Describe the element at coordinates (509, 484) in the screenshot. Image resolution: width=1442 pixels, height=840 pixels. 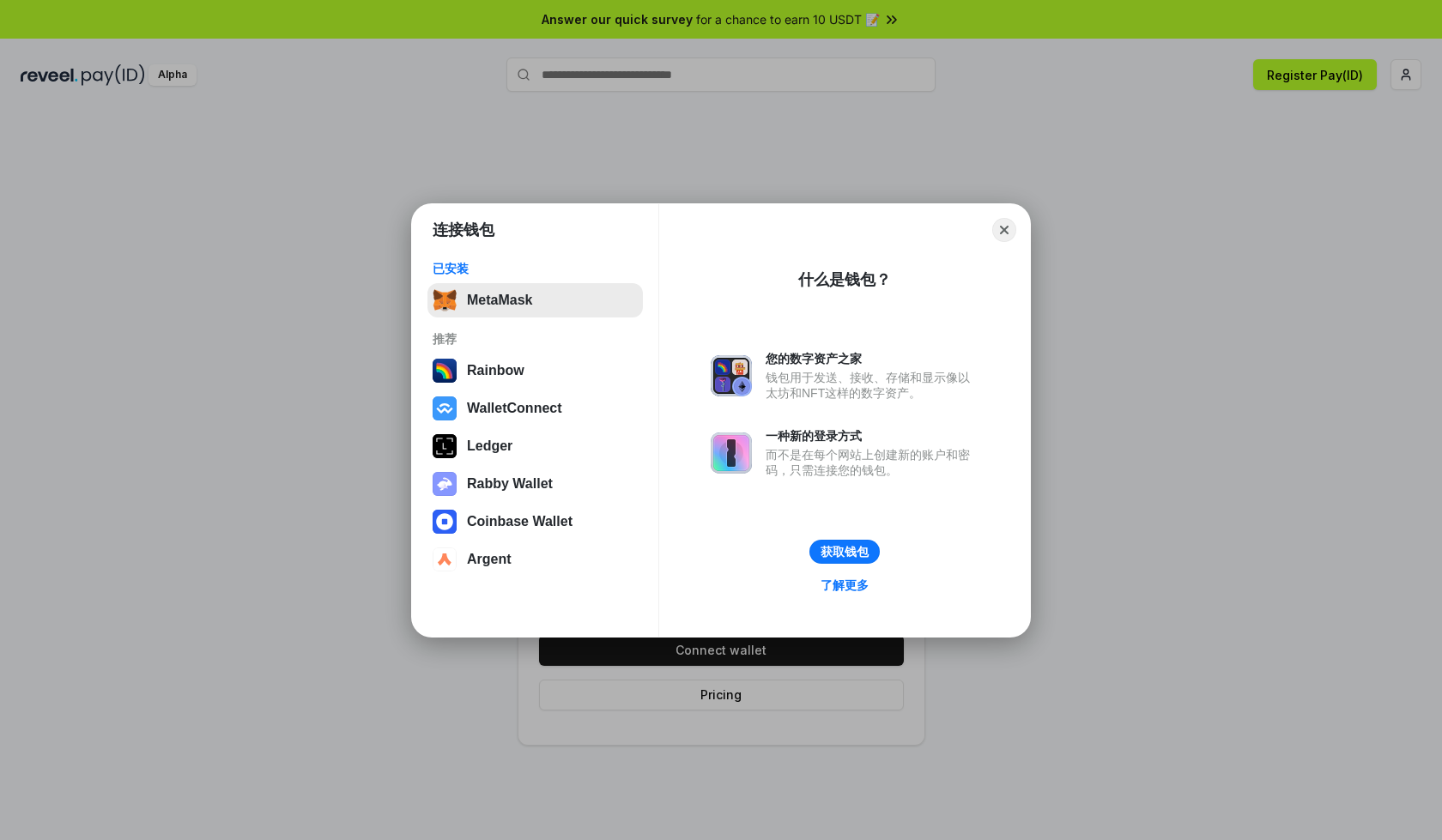
I see `div: Rabby Wallet` at that location.